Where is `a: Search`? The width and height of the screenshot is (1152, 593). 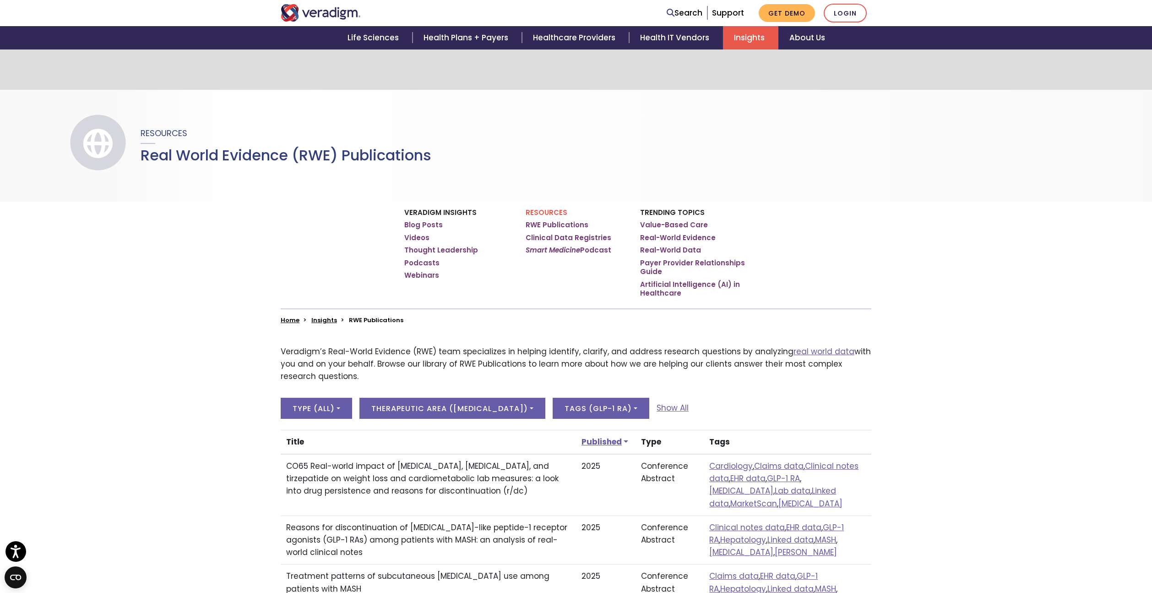 a: Search is located at coordinates (685, 13).